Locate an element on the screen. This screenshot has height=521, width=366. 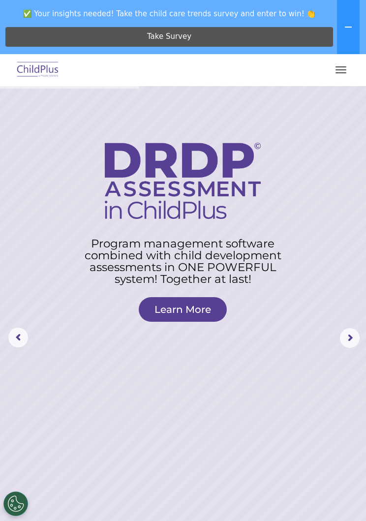
span: ✅ Your insights needed! Take the child care trends survey and enter to win! 👏 is located at coordinates (169, 13).